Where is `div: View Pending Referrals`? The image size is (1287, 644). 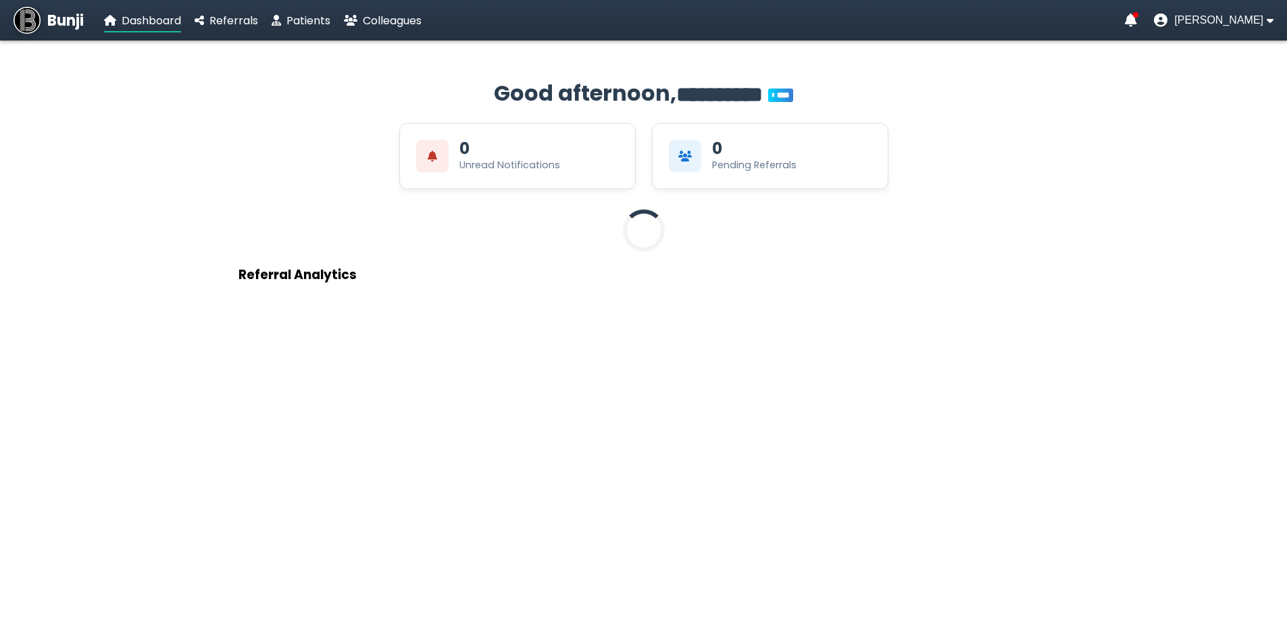 div: View Pending Referrals is located at coordinates (770, 156).